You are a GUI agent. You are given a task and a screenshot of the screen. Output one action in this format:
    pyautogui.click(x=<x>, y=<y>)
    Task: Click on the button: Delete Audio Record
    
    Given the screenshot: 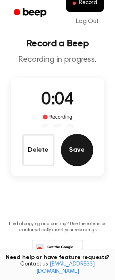 What is the action you would take?
    pyautogui.click(x=38, y=150)
    